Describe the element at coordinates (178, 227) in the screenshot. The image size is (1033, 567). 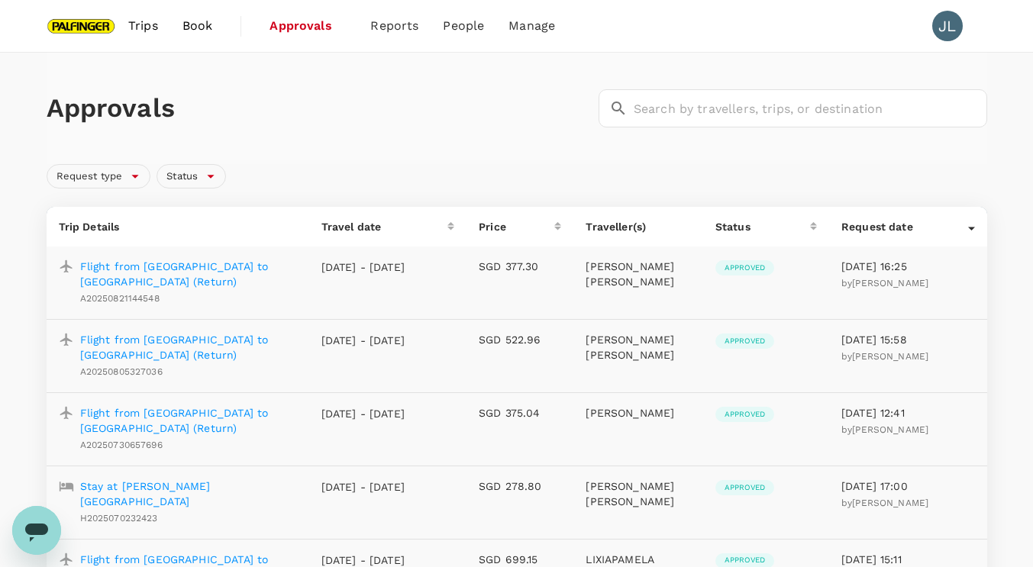
I see `p: Trip Details` at that location.